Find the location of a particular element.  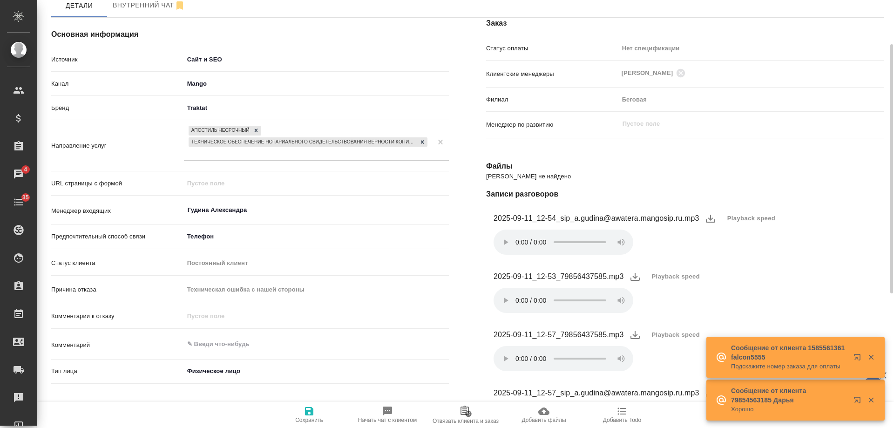

p: Направление услуг is located at coordinates (117, 146).